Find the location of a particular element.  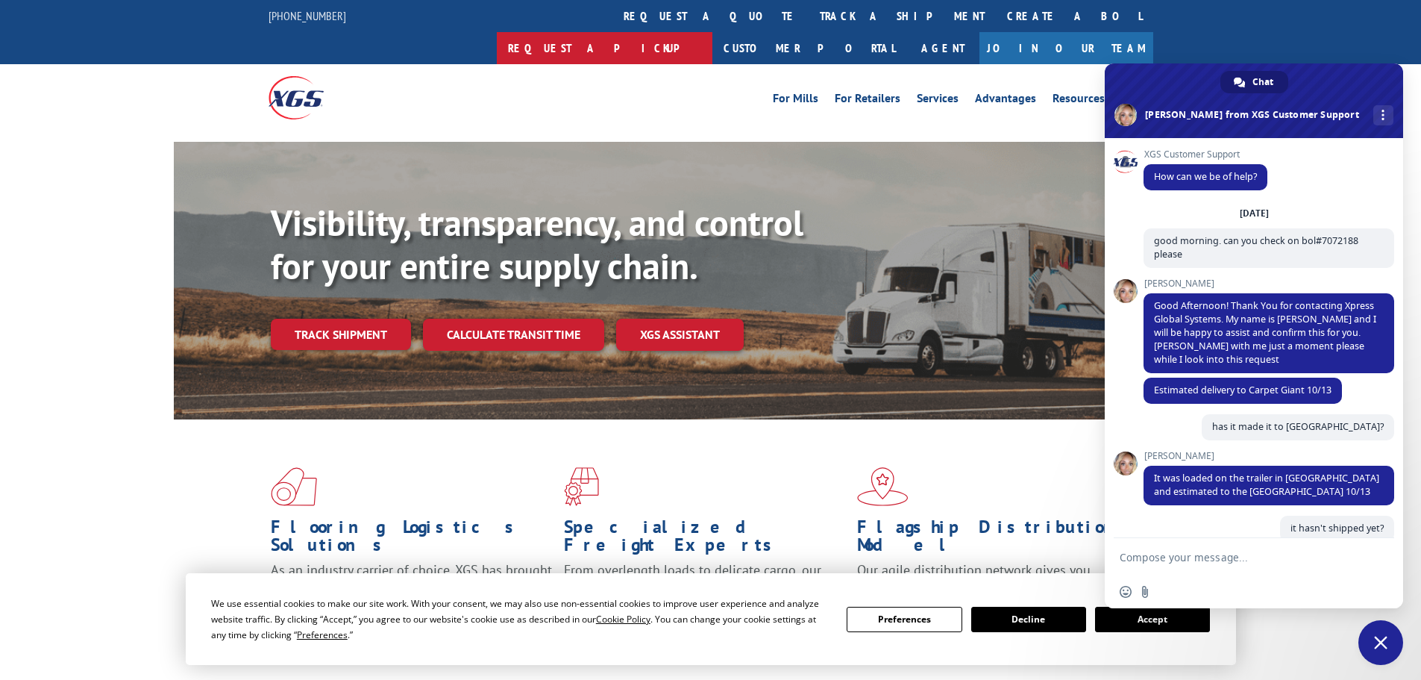

a: Request a pickup is located at coordinates (604, 48).